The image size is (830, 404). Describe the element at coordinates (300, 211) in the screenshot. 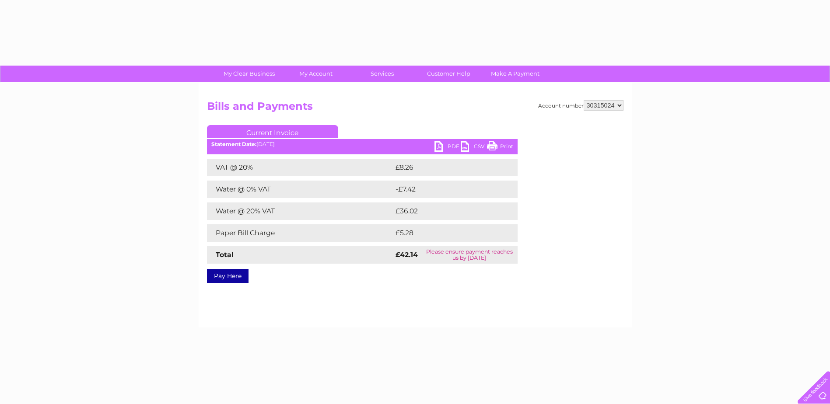

I see `td: Water @ 20% VAT` at that location.